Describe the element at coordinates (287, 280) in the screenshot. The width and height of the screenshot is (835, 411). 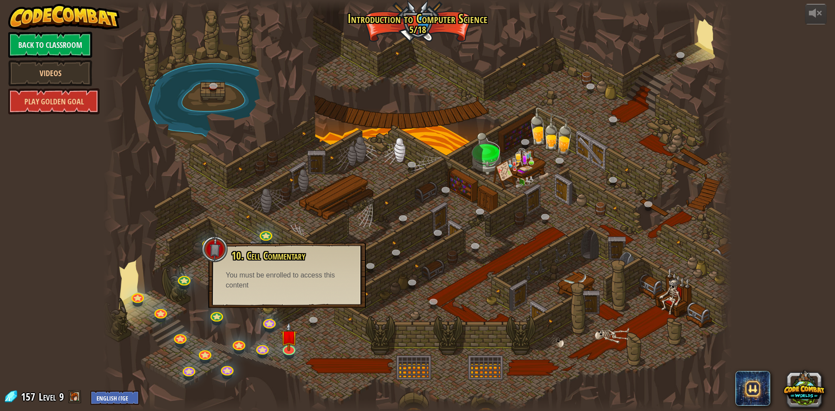
I see `div: You must be enrolled to access this content` at that location.